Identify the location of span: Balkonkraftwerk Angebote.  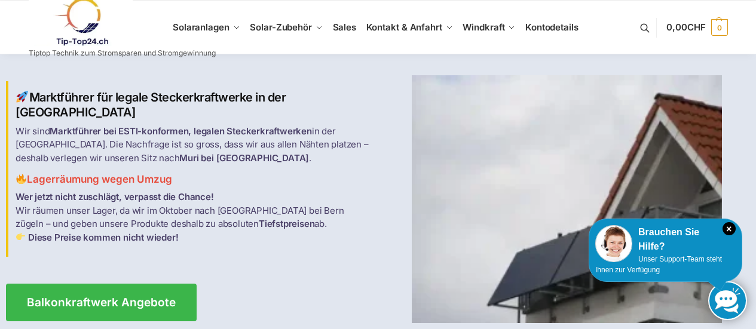
(101, 303).